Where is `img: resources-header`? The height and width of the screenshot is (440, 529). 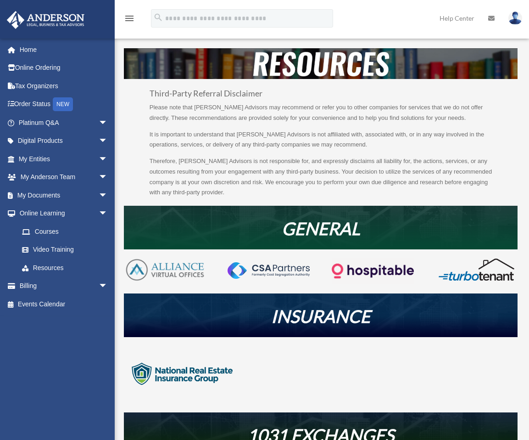 img: resources-header is located at coordinates (321, 63).